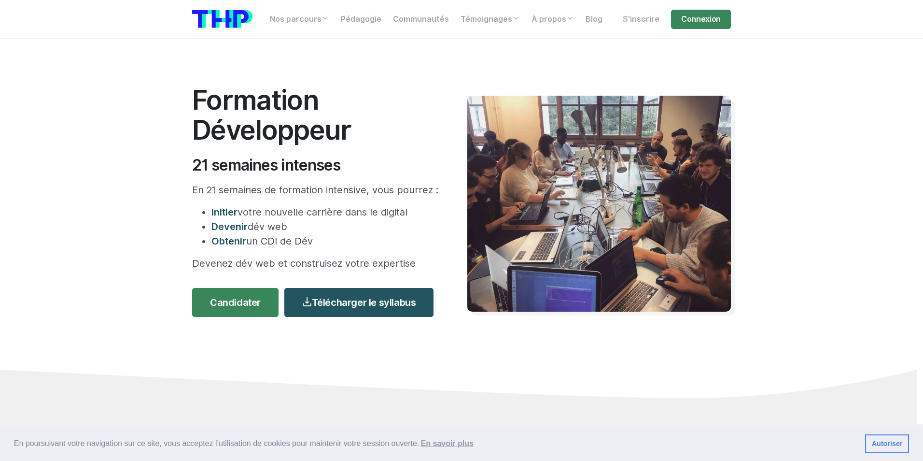  I want to click on a: learn more about cookies, so click(447, 443).